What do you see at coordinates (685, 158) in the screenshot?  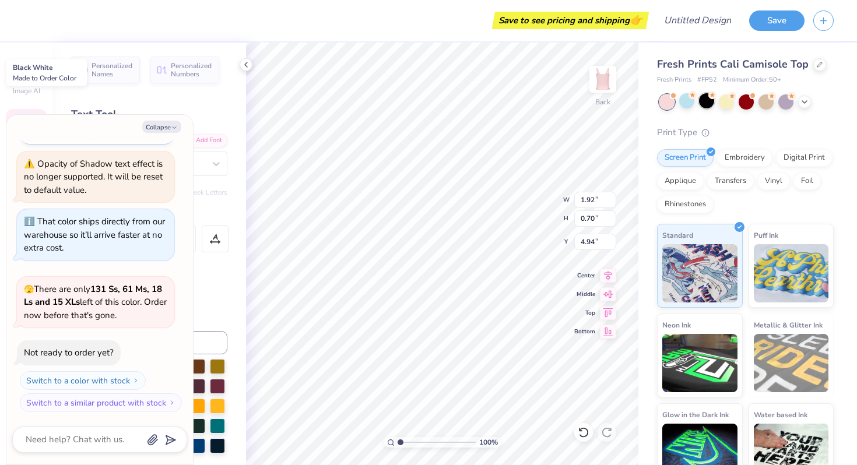 I see `div: Screen Print` at bounding box center [685, 158].